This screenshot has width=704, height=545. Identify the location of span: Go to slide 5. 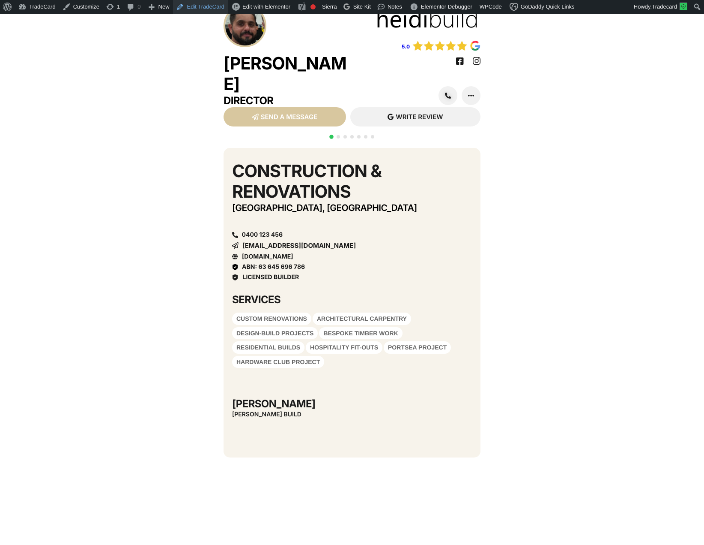
(359, 137).